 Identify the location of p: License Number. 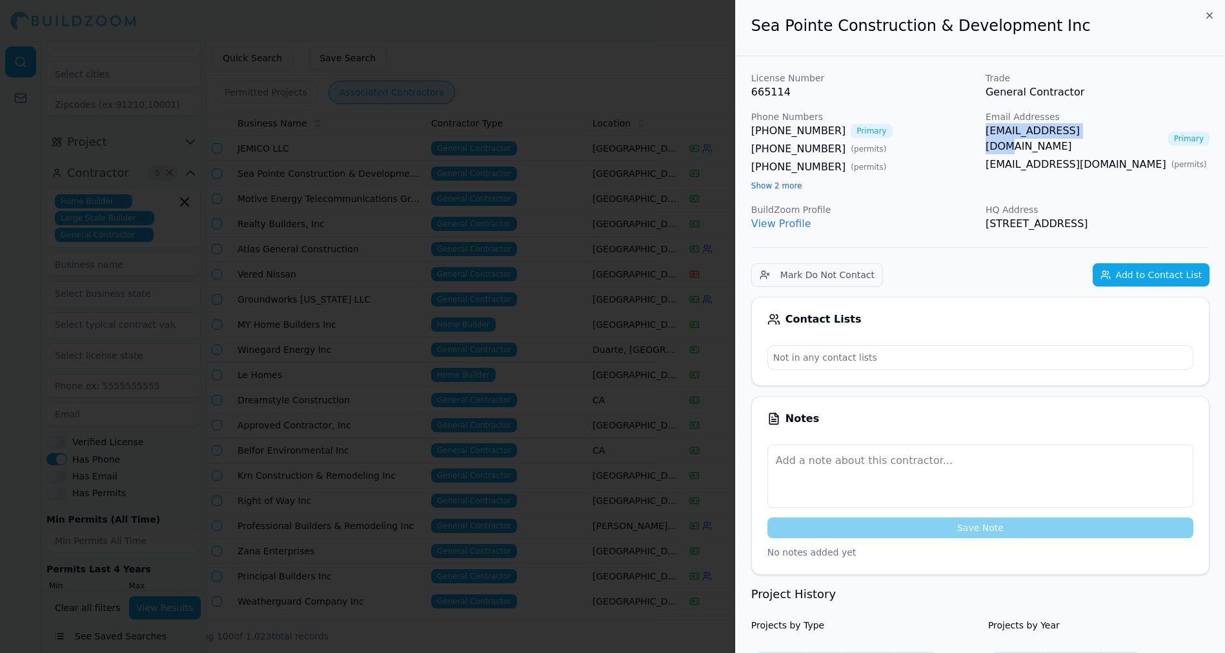
(863, 78).